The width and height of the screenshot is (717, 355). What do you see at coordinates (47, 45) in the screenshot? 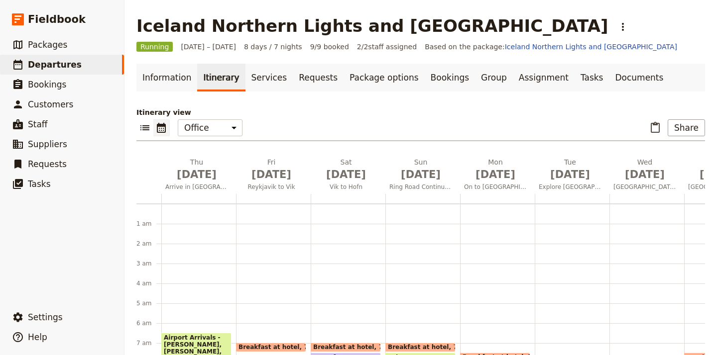
I see `span: Packages` at bounding box center [47, 45].